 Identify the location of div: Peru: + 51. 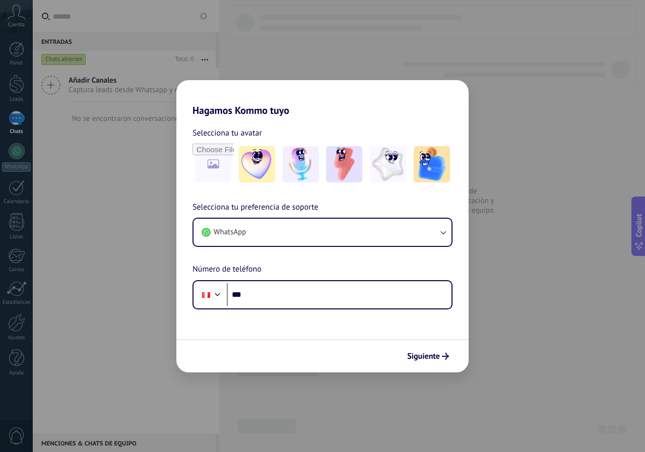
(206, 295).